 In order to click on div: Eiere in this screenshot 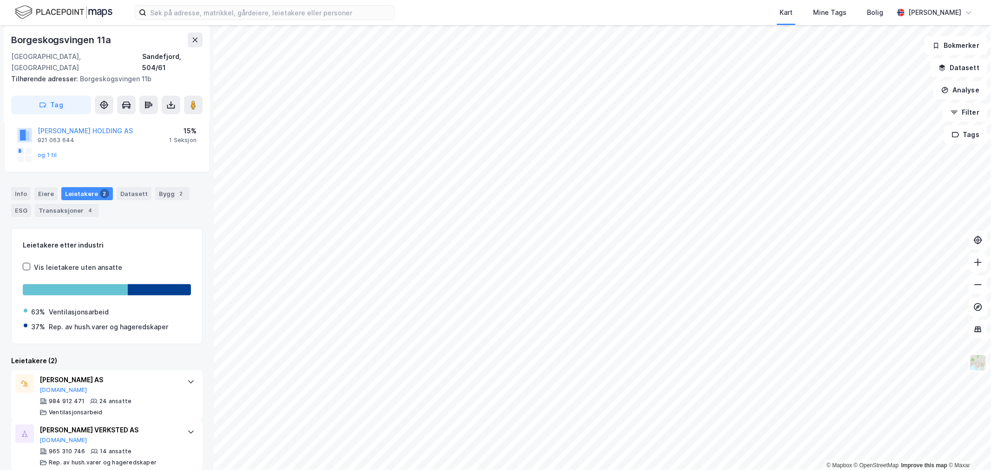, I will do `click(46, 194)`.